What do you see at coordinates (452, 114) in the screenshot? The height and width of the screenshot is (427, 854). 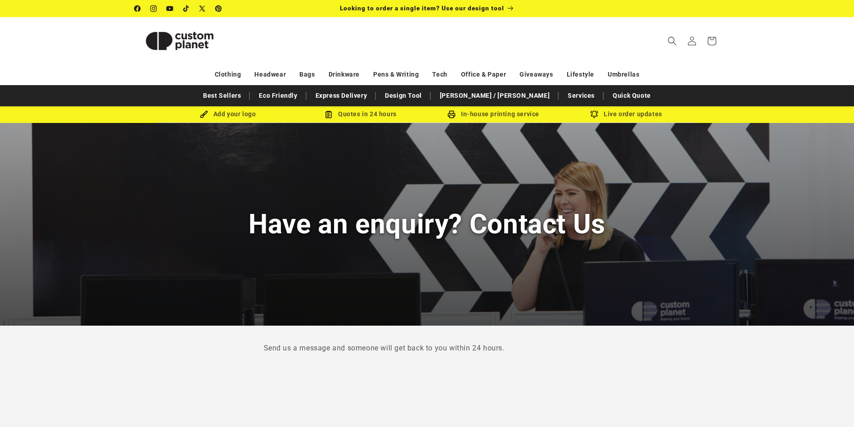 I see `img: In-house printing` at bounding box center [452, 114].